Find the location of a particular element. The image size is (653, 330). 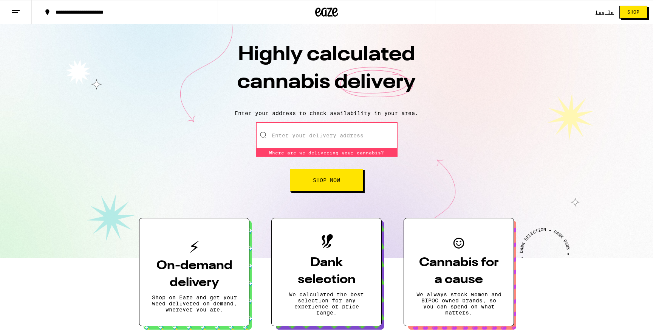

h3: Cannabis for a cause is located at coordinates (459, 271).